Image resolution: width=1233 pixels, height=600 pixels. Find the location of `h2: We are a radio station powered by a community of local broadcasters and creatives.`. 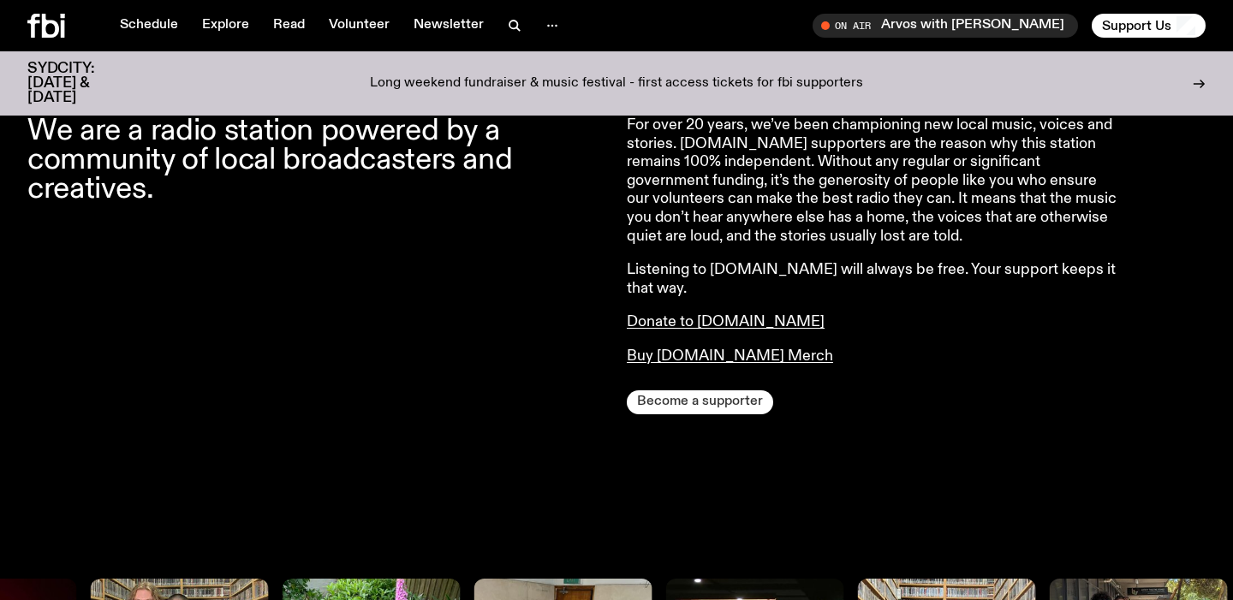

h2: We are a radio station powered by a community of local broadcasters and creatives. is located at coordinates (317, 160).